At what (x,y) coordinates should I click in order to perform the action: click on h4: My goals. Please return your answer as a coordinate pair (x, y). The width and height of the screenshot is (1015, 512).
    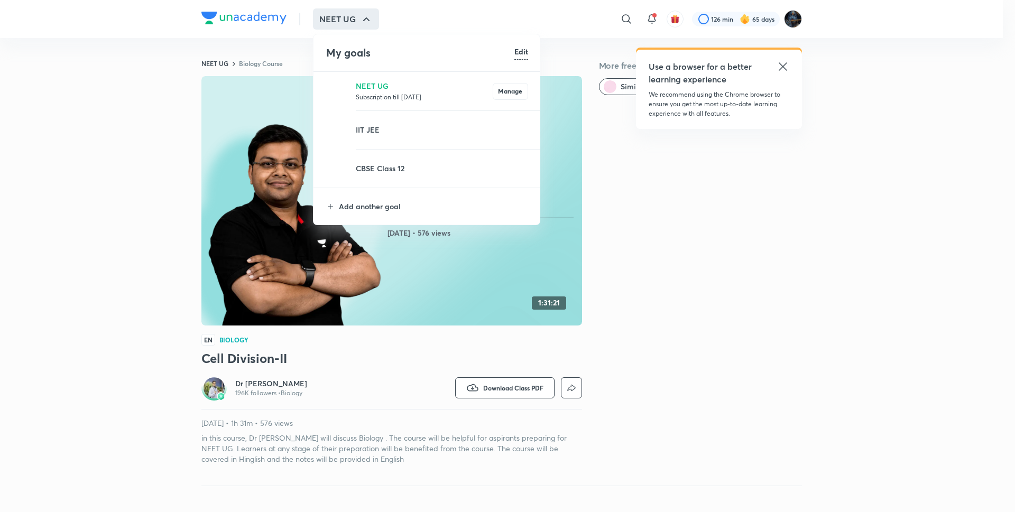
    Looking at the image, I should click on (420, 53).